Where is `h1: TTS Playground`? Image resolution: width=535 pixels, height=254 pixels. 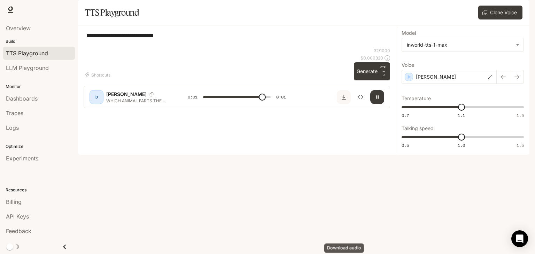
h1: TTS Playground is located at coordinates (112, 13).